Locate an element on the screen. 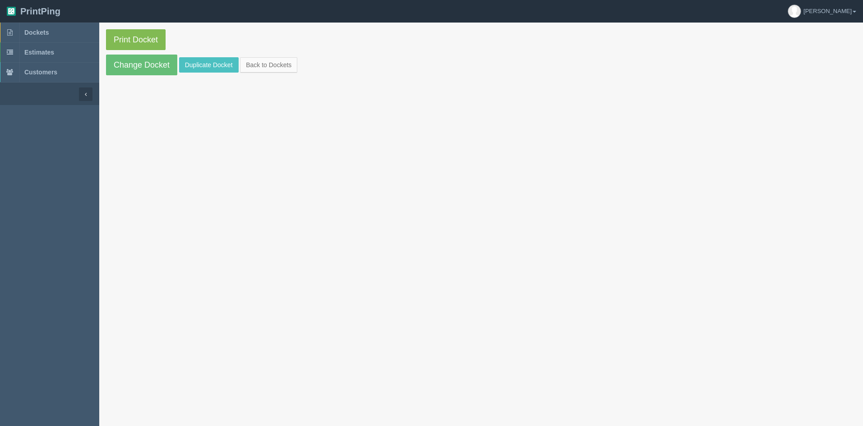 This screenshot has width=863, height=426. a: Back to Dockets is located at coordinates (268, 65).